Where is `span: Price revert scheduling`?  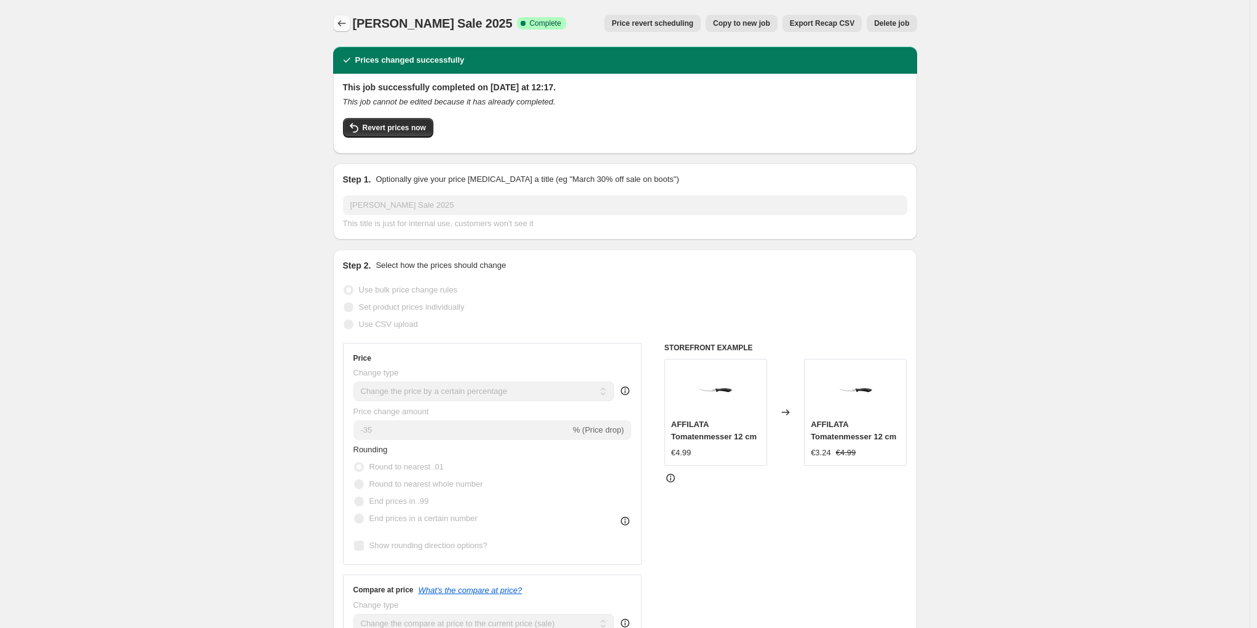 span: Price revert scheduling is located at coordinates (652, 23).